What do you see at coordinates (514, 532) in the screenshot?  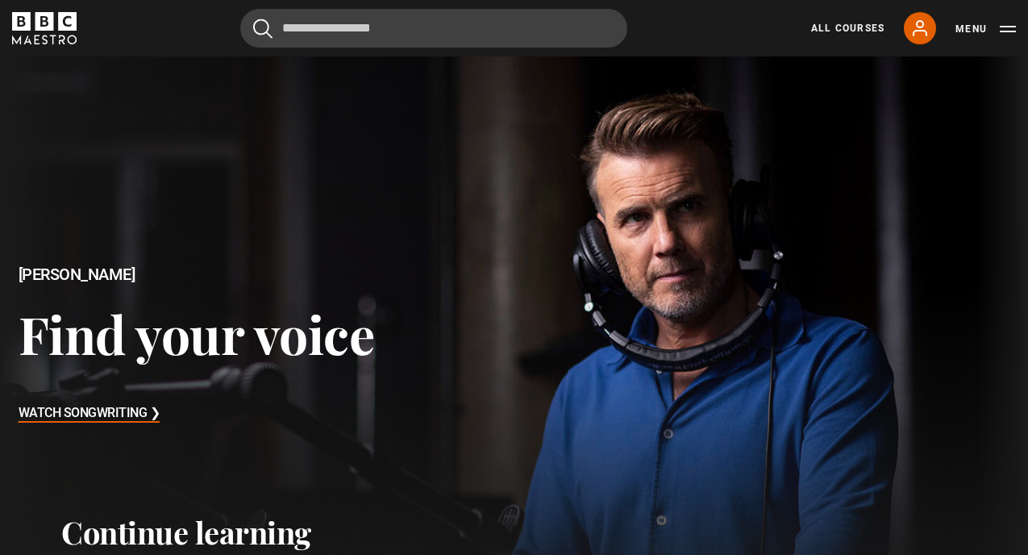 I see `h2: Continue learning` at bounding box center [514, 532].